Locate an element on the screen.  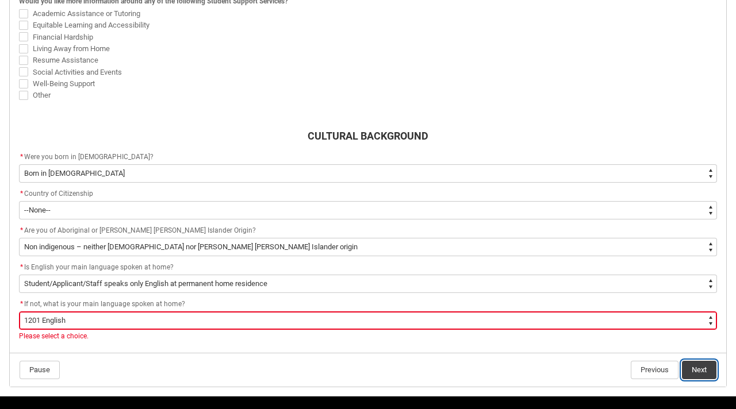
span: If not, what is your main language spoken at home? is located at coordinates (105, 304).